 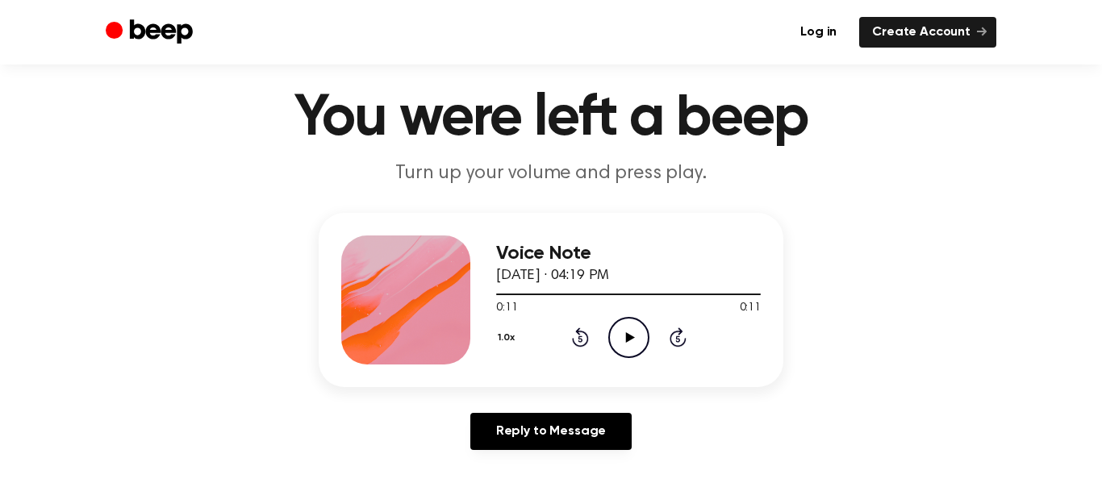 I want to click on h3: Voice Note, so click(x=628, y=253).